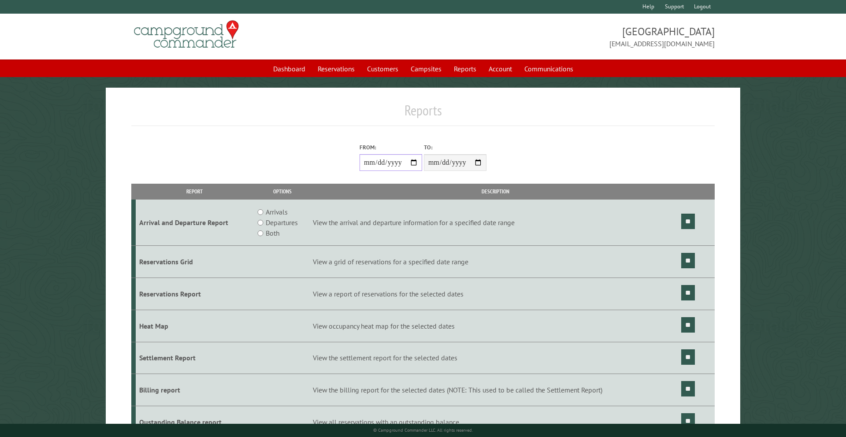 The height and width of the screenshot is (437, 846). What do you see at coordinates (426, 69) in the screenshot?
I see `a: Campsites` at bounding box center [426, 69].